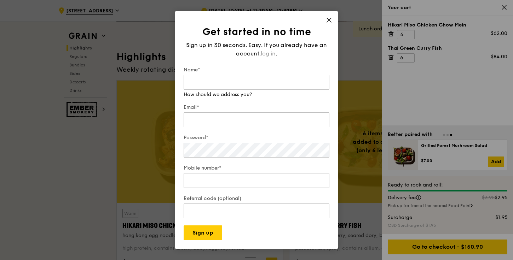  I want to click on label: Referral code (optional), so click(256, 199).